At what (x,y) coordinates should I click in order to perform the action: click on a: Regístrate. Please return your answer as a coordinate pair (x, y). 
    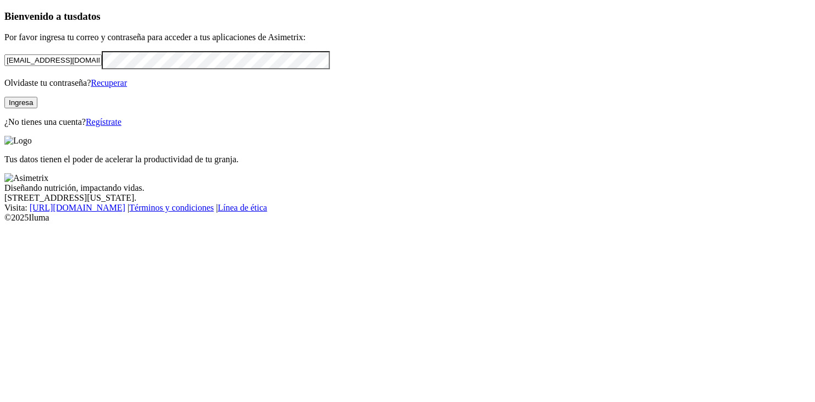
    Looking at the image, I should click on (103, 122).